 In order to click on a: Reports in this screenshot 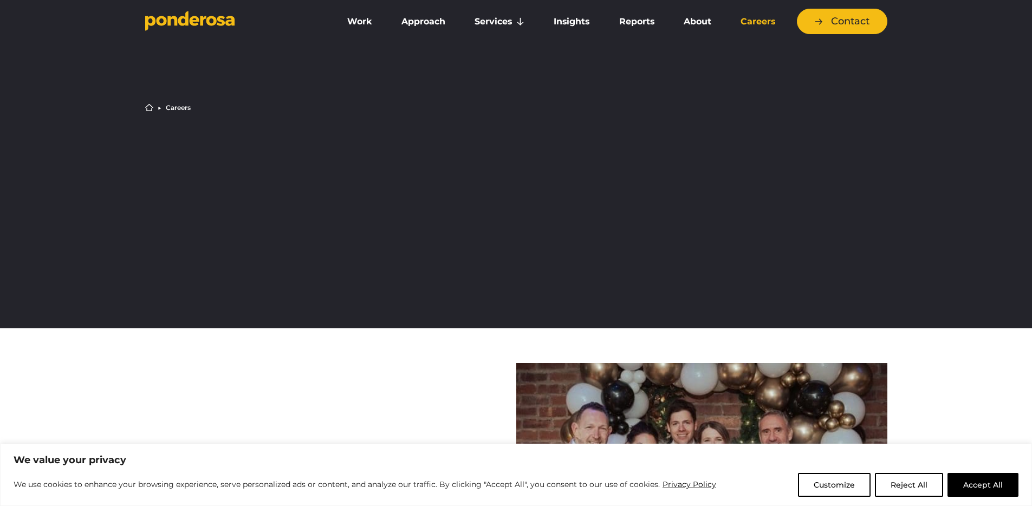, I will do `click(636, 22)`.